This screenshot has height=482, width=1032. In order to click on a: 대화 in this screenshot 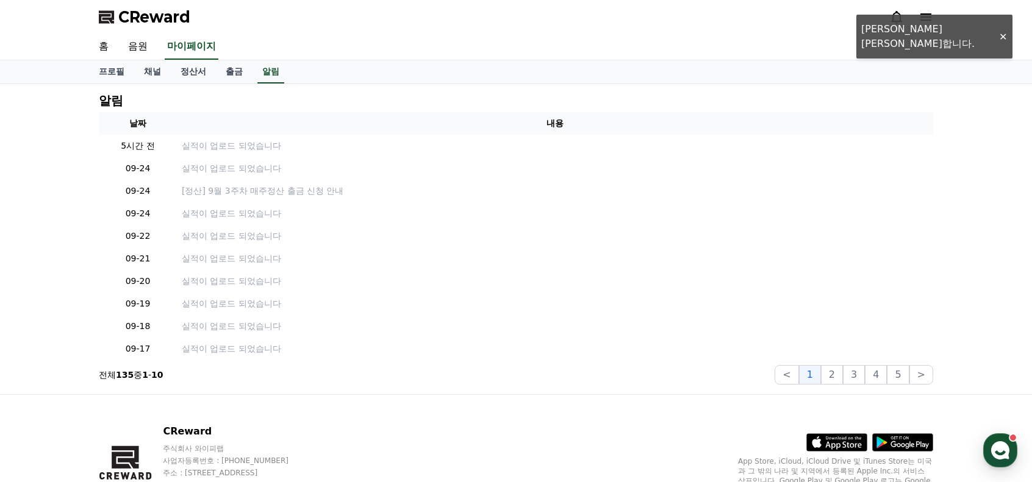, I will do `click(119, 396)`.